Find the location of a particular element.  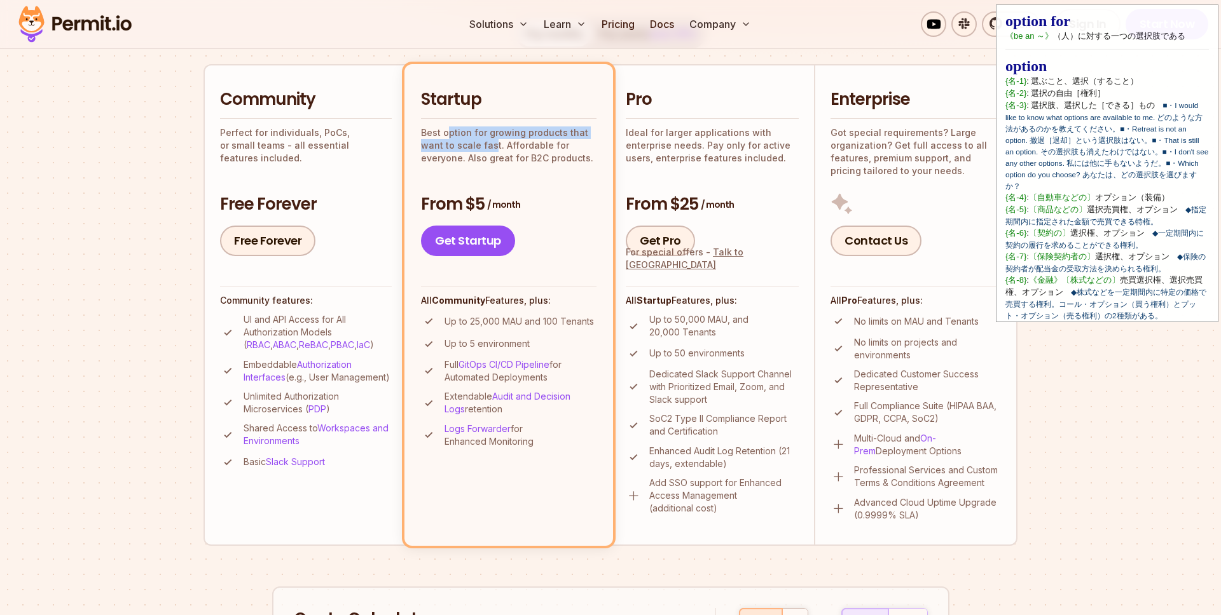

h2: Startup is located at coordinates (509, 100).